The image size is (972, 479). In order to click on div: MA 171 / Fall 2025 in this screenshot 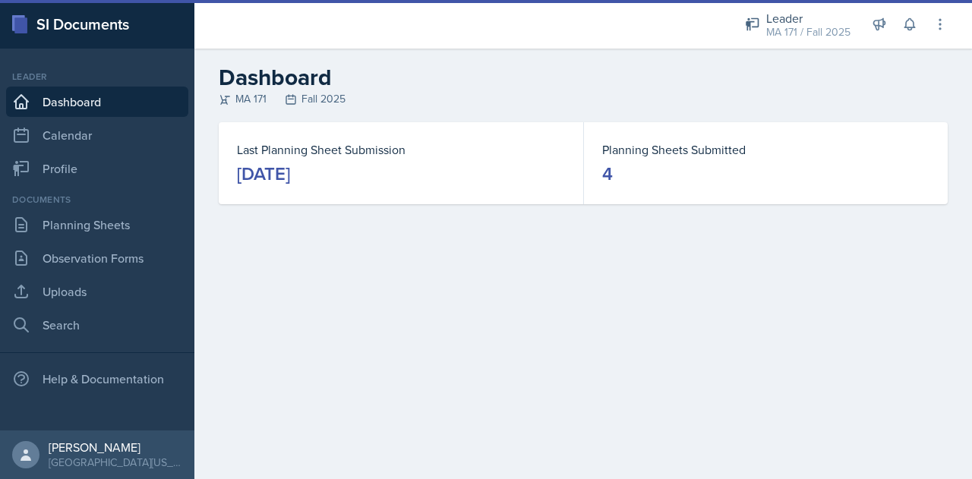, I will do `click(808, 32)`.